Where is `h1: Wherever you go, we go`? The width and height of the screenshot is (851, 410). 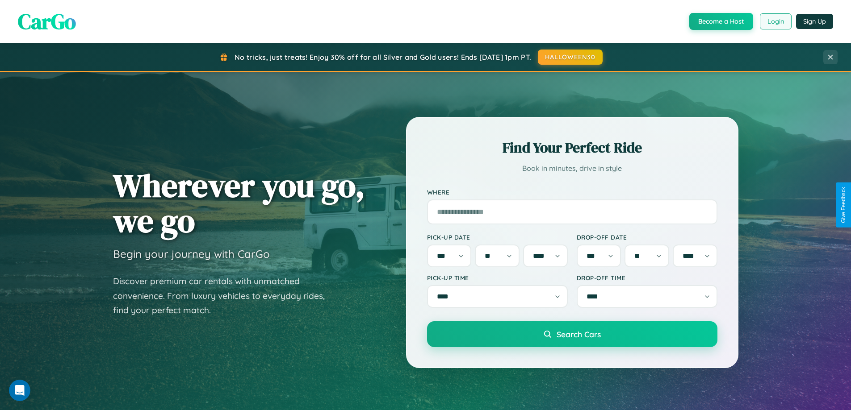 h1: Wherever you go, we go is located at coordinates (239, 203).